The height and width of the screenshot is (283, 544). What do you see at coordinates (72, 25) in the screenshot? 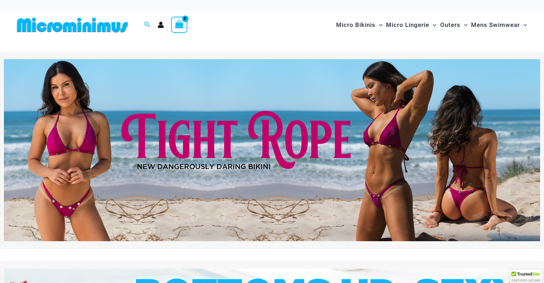
I see `img: MM SHOP LOGO FLAT` at bounding box center [72, 25].